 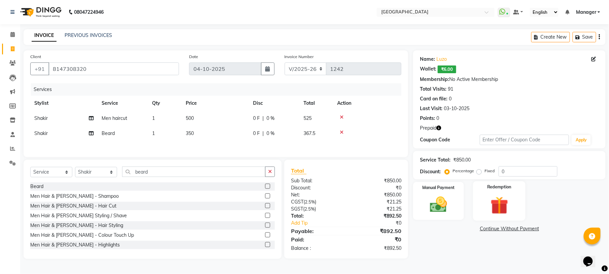 I want to click on div: No Active Membership, so click(x=509, y=79).